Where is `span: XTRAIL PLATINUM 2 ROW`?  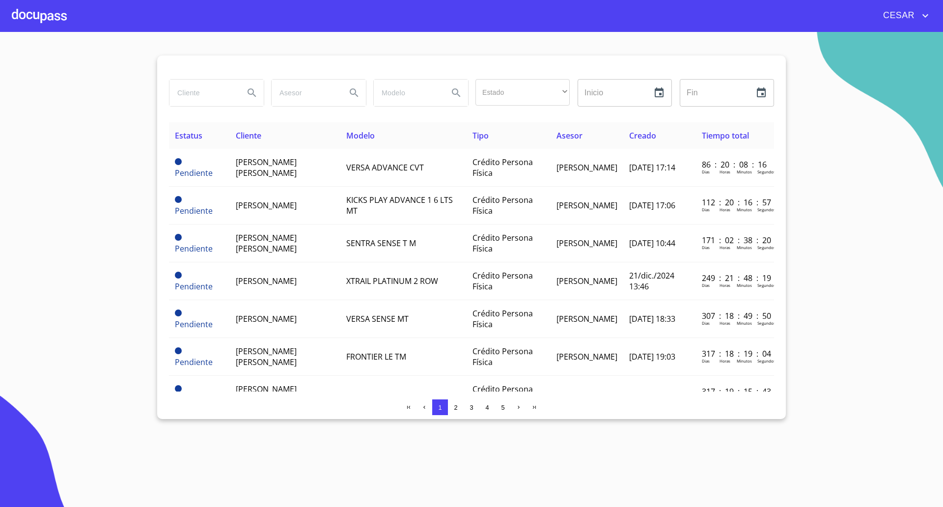
span: XTRAIL PLATINUM 2 ROW is located at coordinates (392, 281).